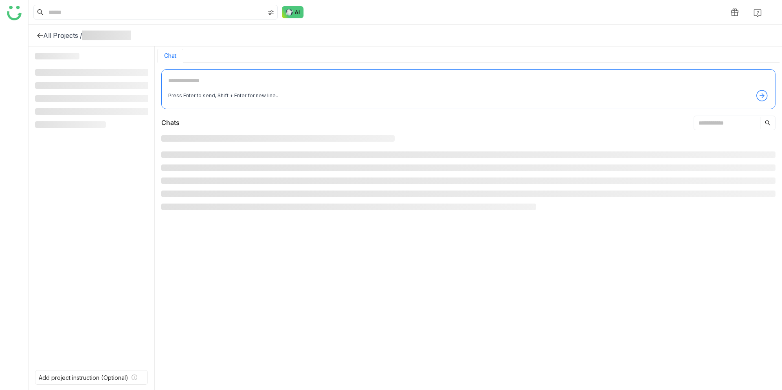 The height and width of the screenshot is (390, 782). Describe the element at coordinates (757, 13) in the screenshot. I see `img: help.svg` at that location.